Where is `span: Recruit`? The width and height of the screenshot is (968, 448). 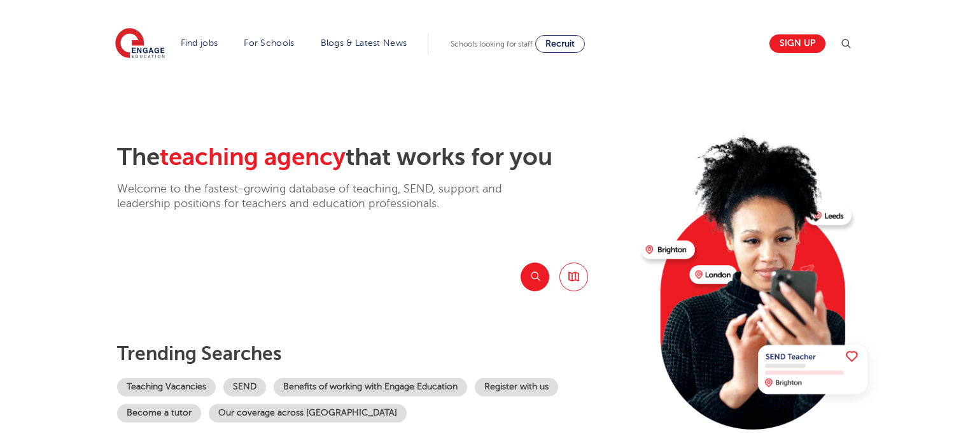
span: Recruit is located at coordinates (560, 43).